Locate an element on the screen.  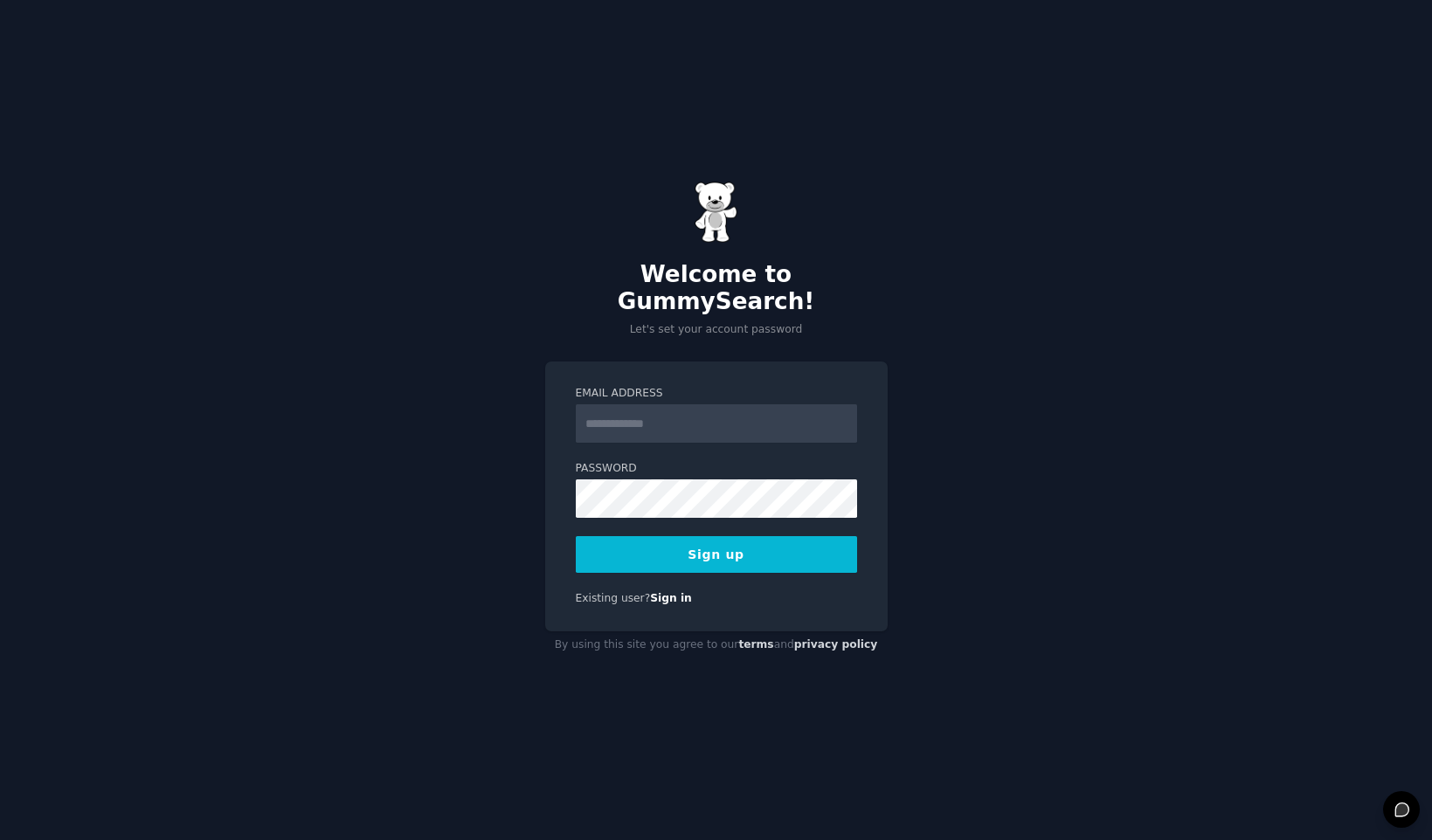
a: Sign in is located at coordinates (671, 598).